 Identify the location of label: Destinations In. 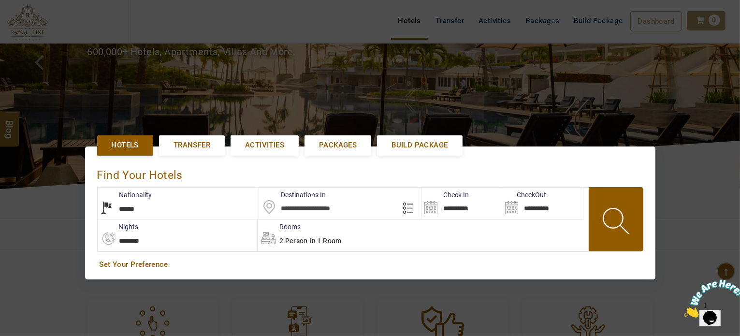
(293, 195).